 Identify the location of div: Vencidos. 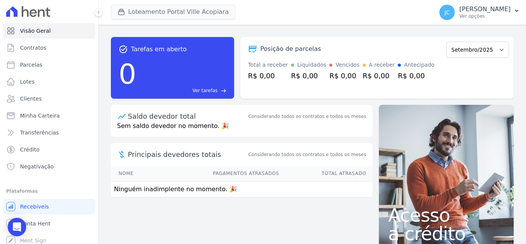
(348, 65).